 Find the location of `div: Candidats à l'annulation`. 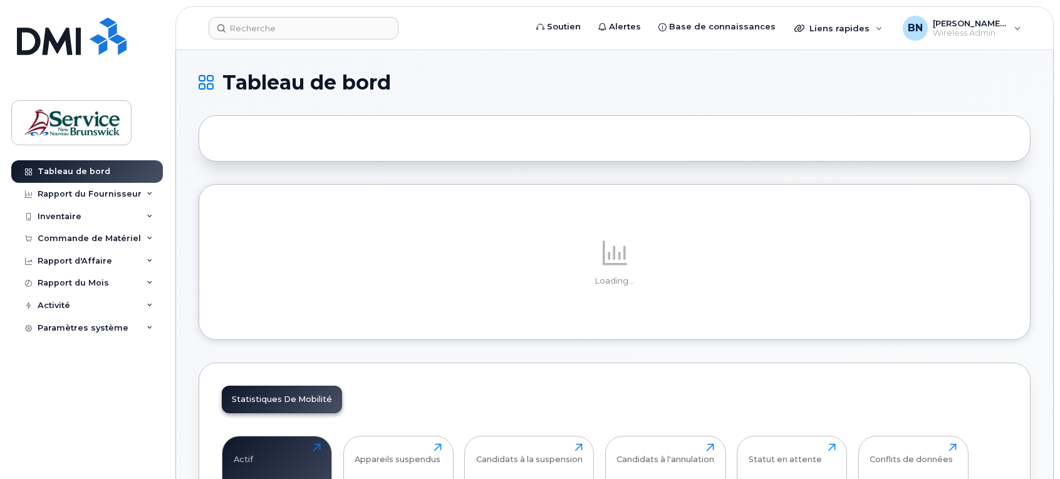

div: Candidats à l'annulation is located at coordinates (665, 454).